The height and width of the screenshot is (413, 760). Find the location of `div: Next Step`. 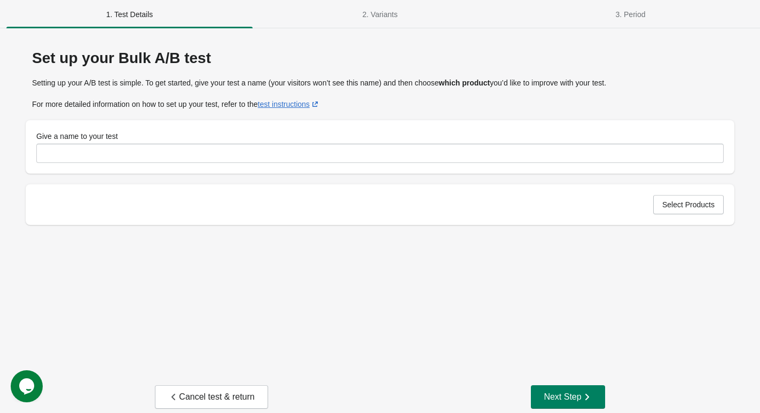

div: Next Step is located at coordinates (568, 397).